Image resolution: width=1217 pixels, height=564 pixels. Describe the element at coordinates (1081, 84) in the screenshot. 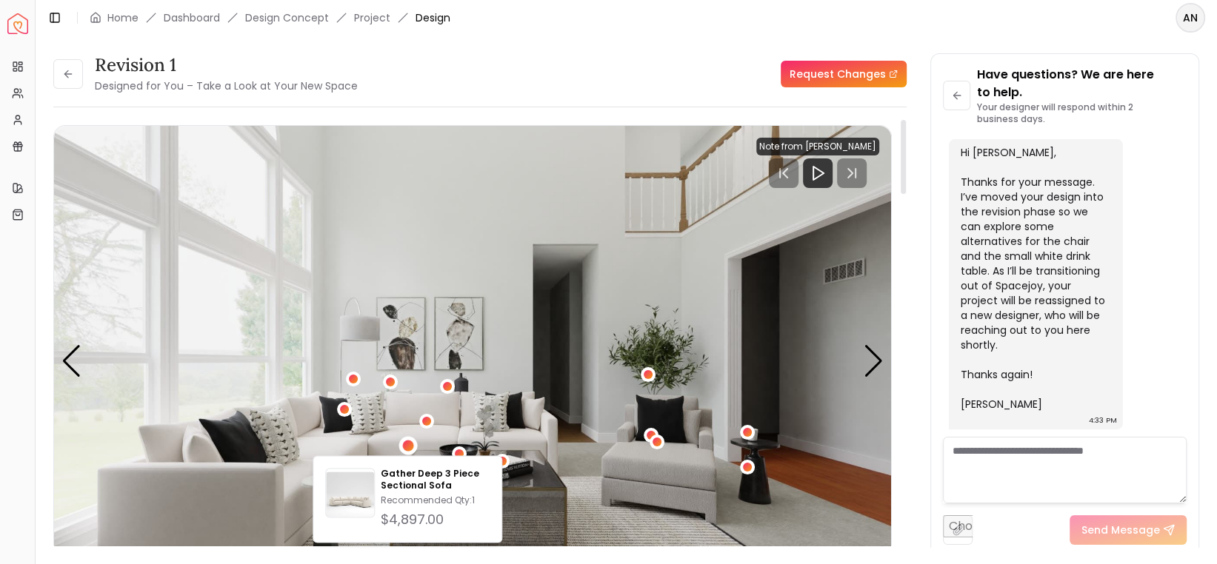

I see `p: Have questions? We are here to help.` at that location.